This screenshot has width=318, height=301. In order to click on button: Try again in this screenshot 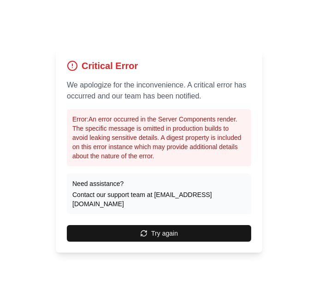, I will do `click(159, 234)`.